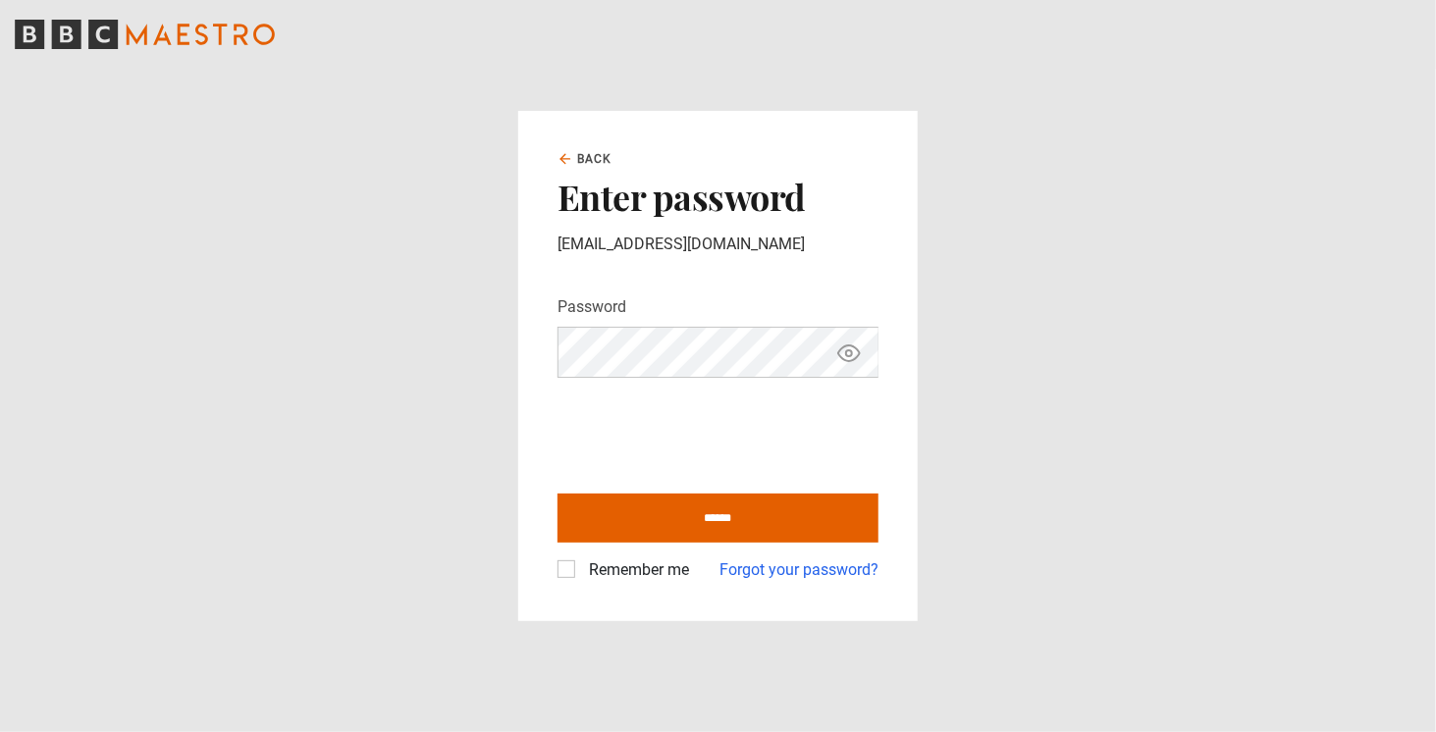  Describe the element at coordinates (585, 159) in the screenshot. I see `a: Back` at that location.